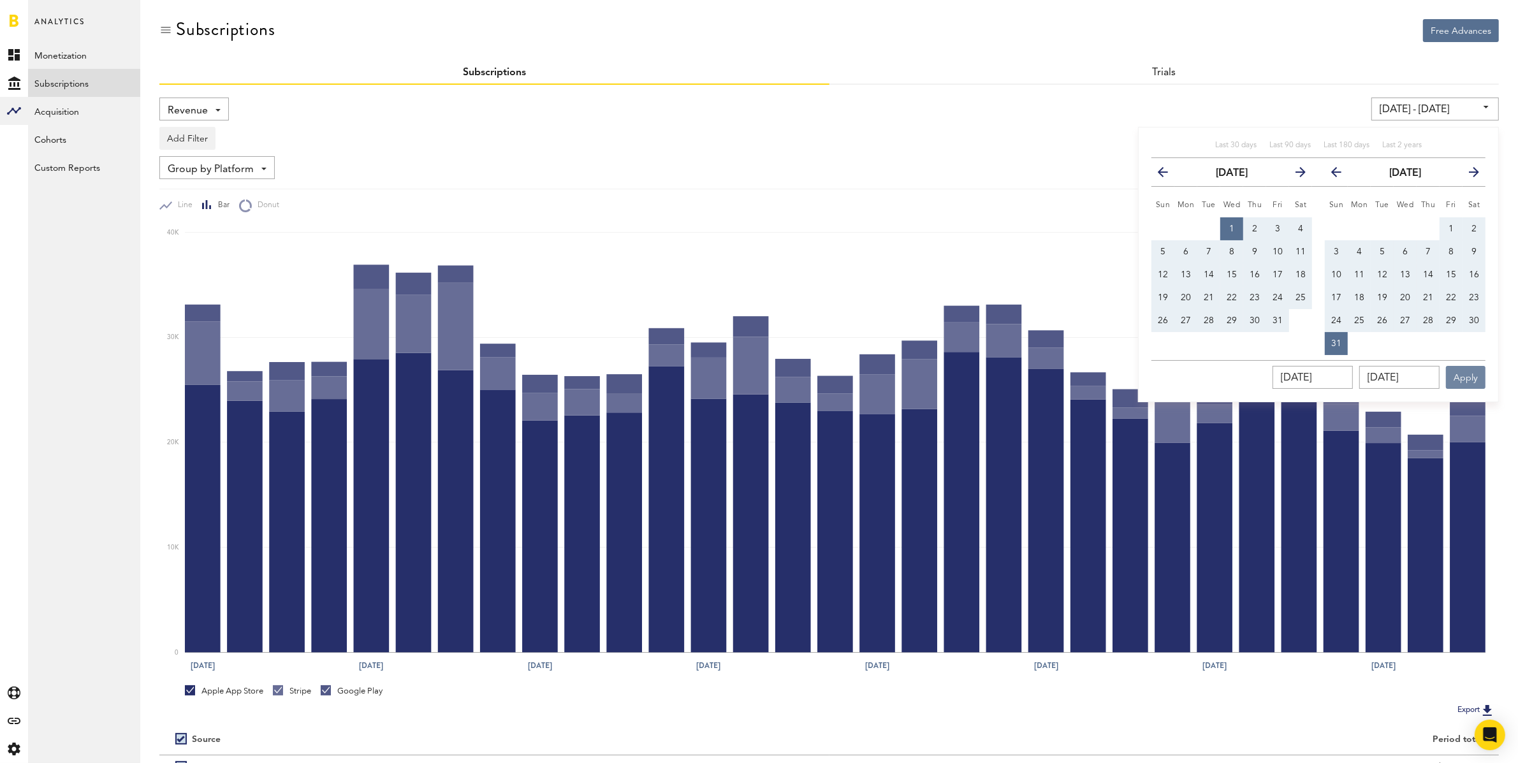  Describe the element at coordinates (1209, 298) in the screenshot. I see `button: 21` at that location.